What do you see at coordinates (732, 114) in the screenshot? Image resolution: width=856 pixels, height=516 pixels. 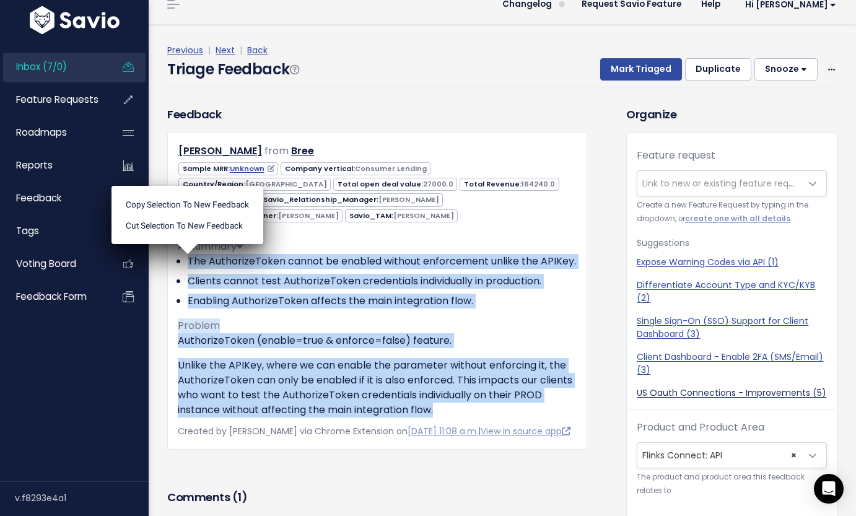 I see `h3: Organize` at bounding box center [732, 114].